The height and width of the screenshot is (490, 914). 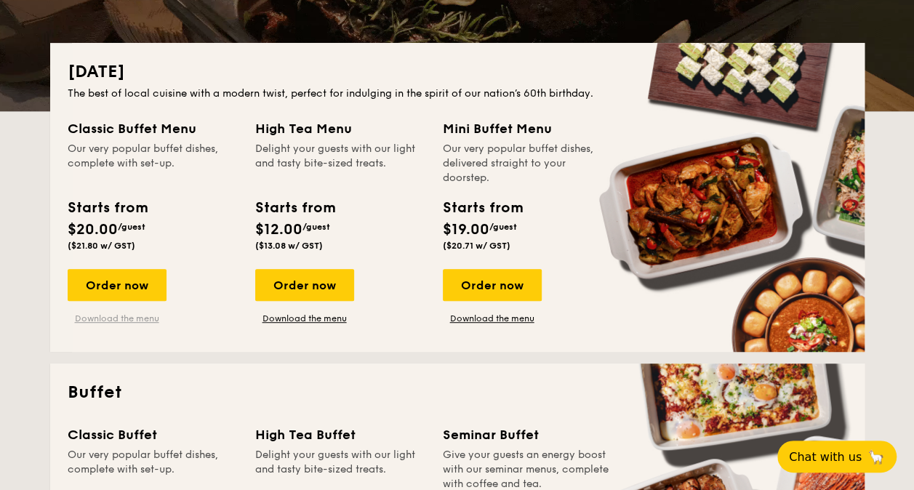 I want to click on div: Seminar Buffet, so click(x=528, y=435).